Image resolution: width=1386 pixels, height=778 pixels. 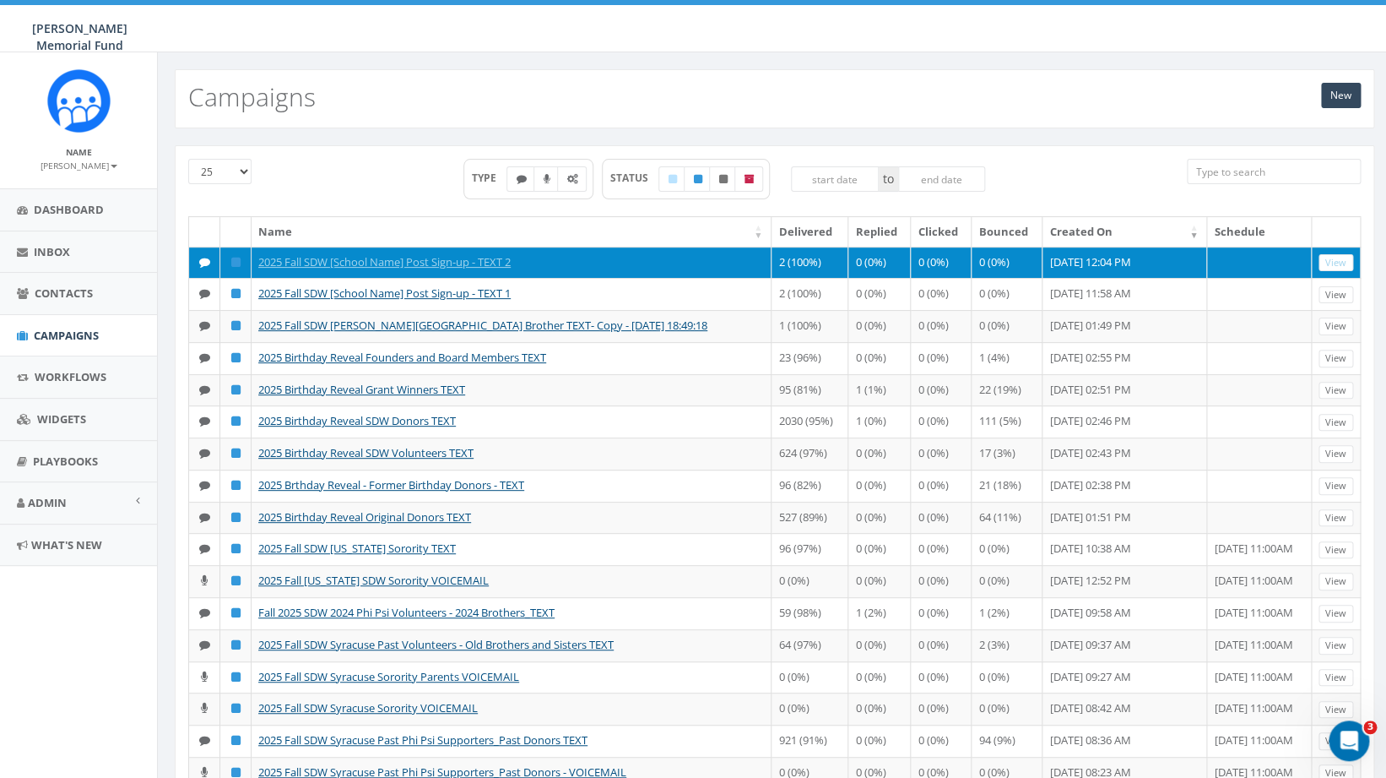 What do you see at coordinates (1007, 740) in the screenshot?
I see `td: 94 (9%)` at bounding box center [1007, 740].